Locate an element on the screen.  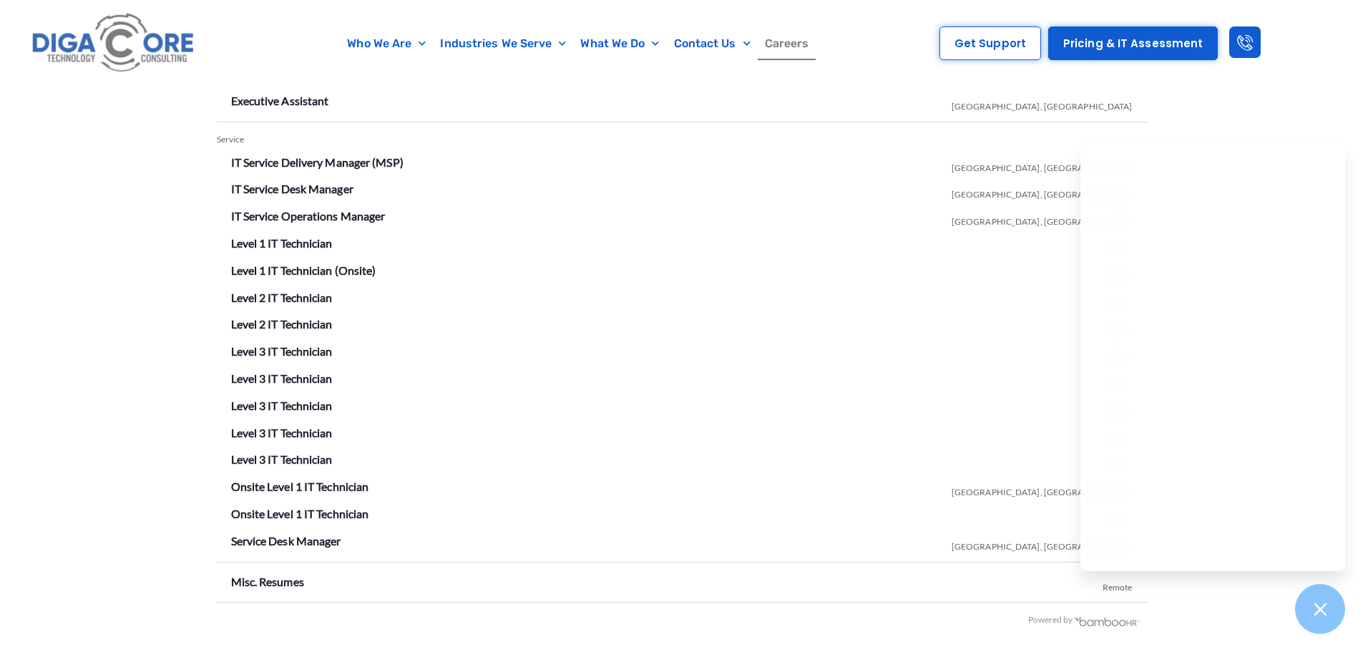
a: Misc. Resumes is located at coordinates (268, 581).